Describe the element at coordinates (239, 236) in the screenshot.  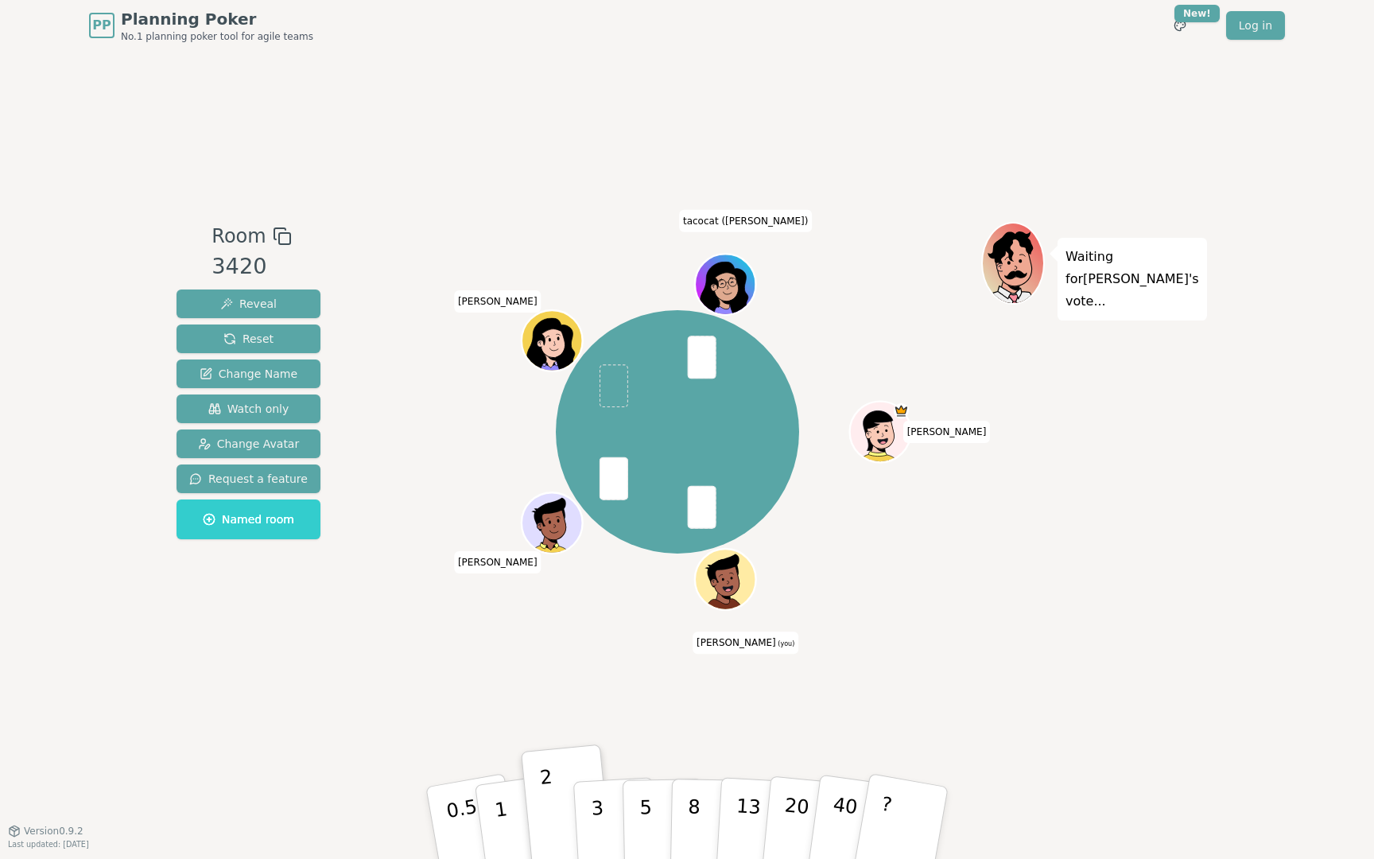
I see `span: Room` at that location.